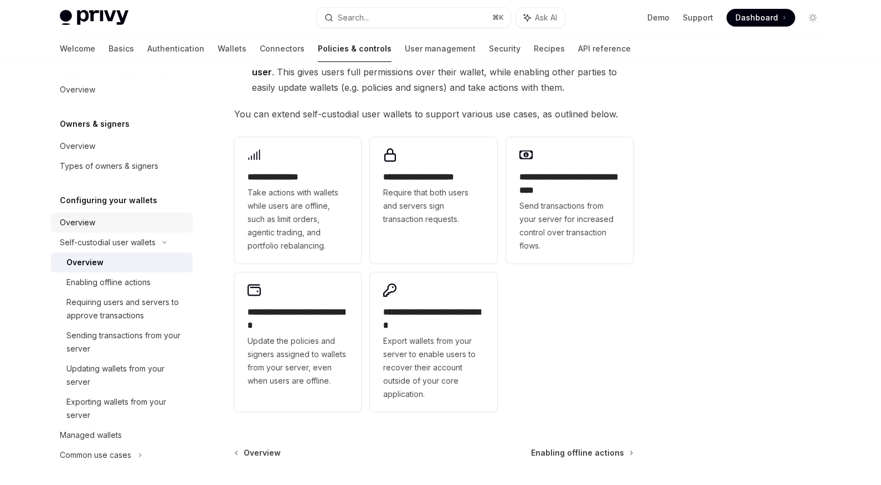  What do you see at coordinates (95, 455) in the screenshot?
I see `div: Common use cases` at bounding box center [95, 455].